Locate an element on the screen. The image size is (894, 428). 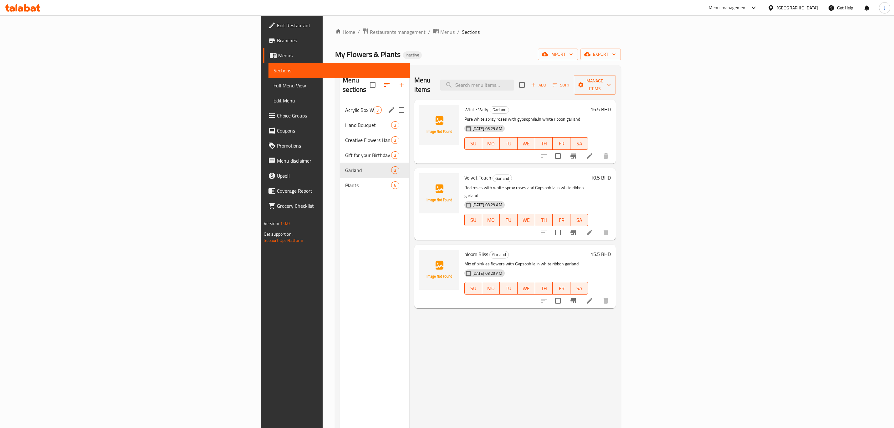
span: Get support on: is located at coordinates (278, 234).